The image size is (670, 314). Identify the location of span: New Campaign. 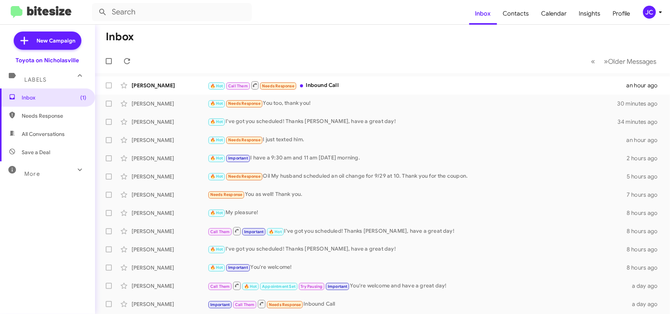
(56, 41).